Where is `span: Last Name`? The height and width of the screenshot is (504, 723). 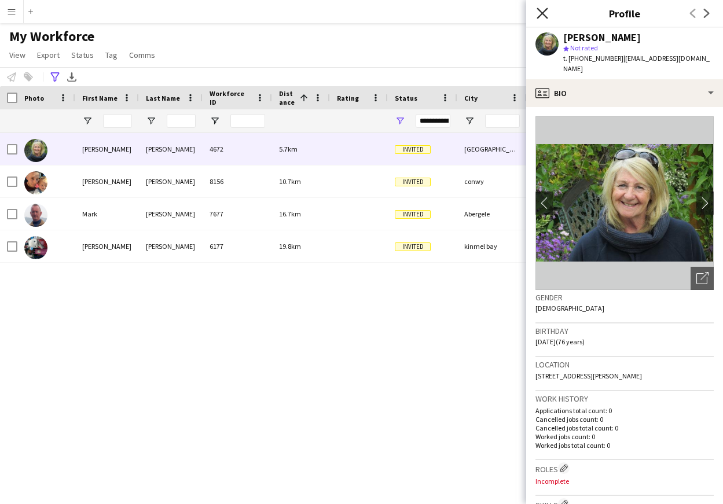 span: Last Name is located at coordinates (163, 98).